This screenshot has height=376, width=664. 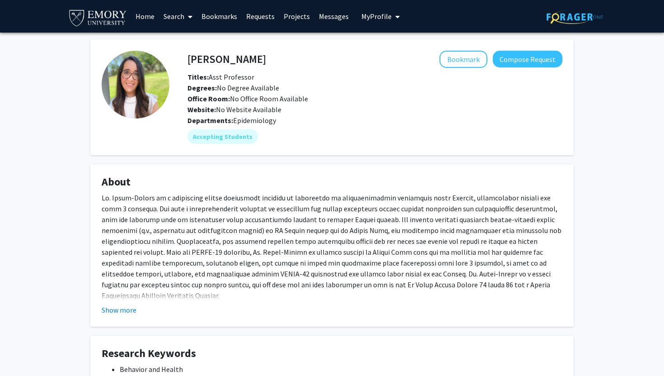 I want to click on button: Add Andrea Lopez-Cepero to Bookmarks, so click(x=464, y=59).